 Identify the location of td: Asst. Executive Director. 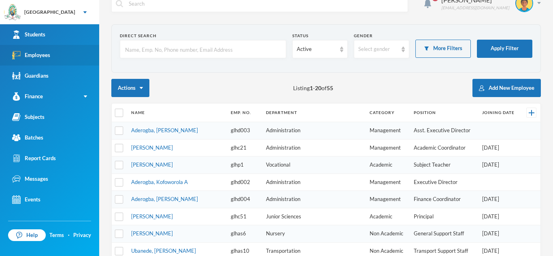
(444, 131).